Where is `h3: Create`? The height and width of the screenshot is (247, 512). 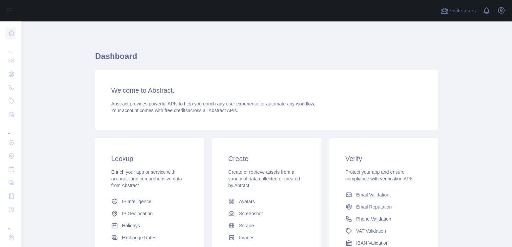
h3: Create is located at coordinates (266, 159).